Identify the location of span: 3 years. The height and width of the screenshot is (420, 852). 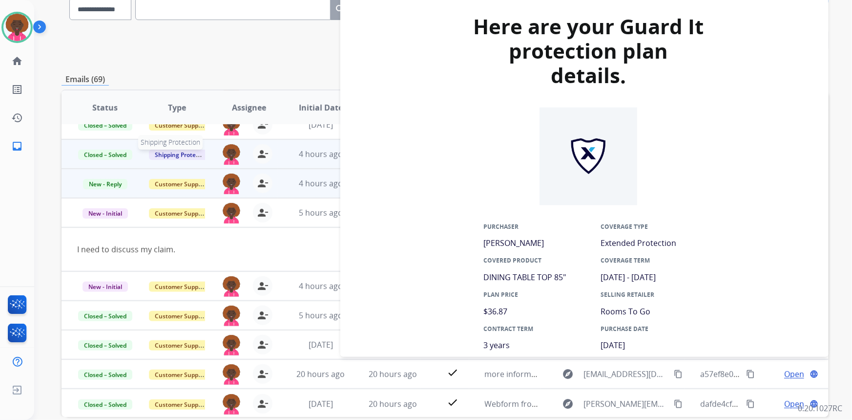
(497, 345).